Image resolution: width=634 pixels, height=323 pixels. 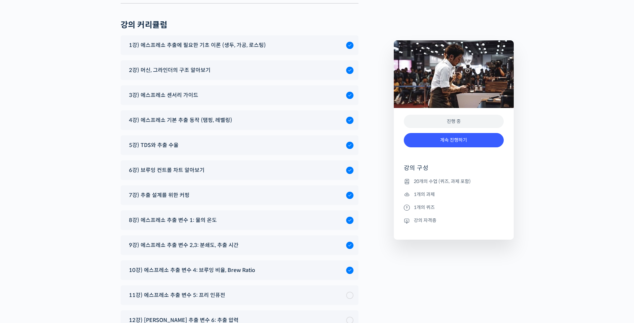 What do you see at coordinates (183, 245) in the screenshot?
I see `span: 9강) 에스프레소 추출 변수 2,3: 분쇄도, 추출 시간` at bounding box center [183, 245].